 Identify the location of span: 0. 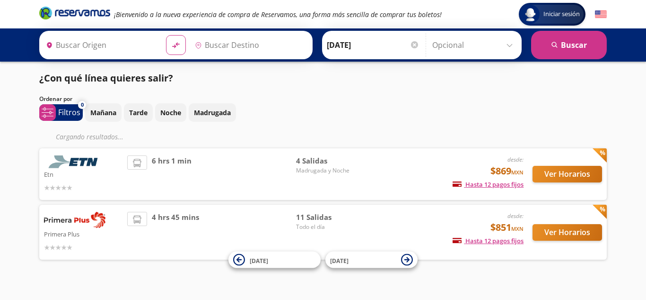
(82, 105).